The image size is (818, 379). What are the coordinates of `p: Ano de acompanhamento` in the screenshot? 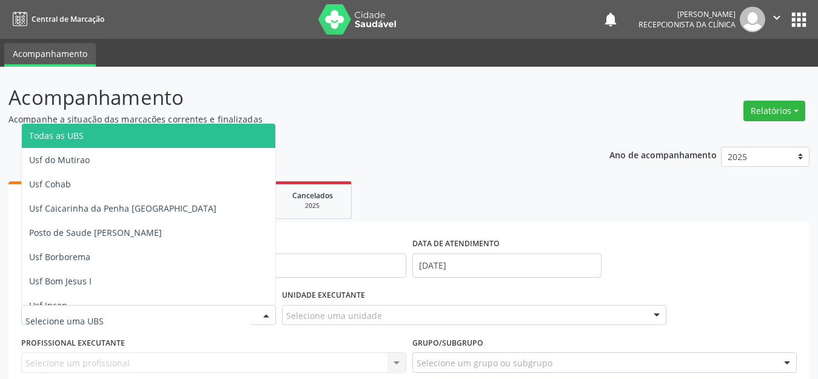 It's located at (662, 154).